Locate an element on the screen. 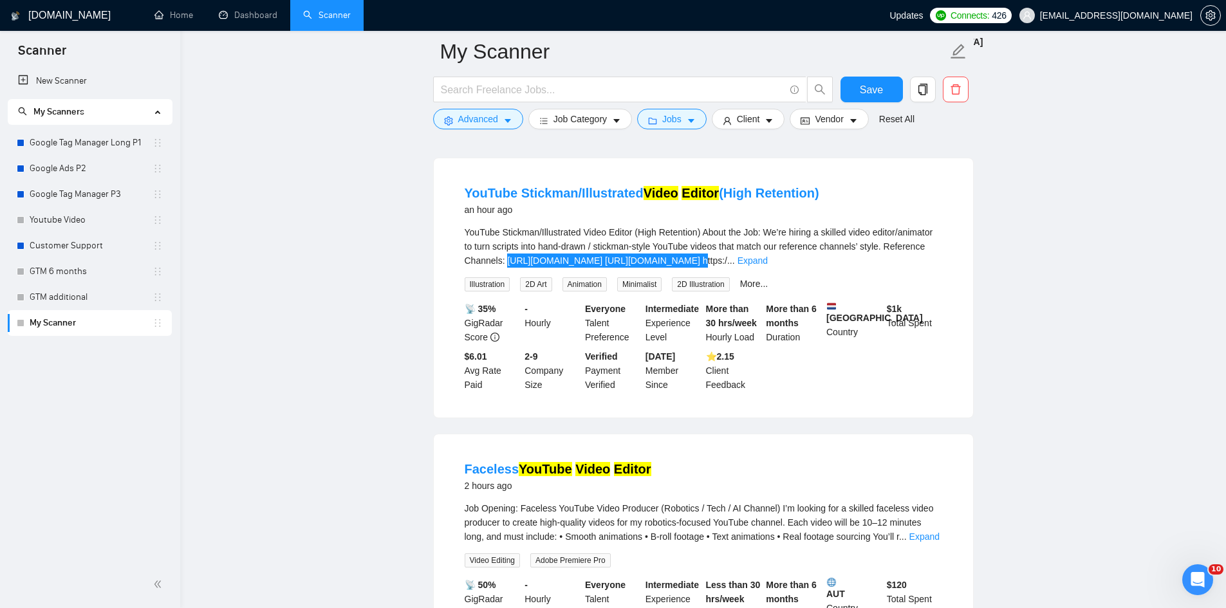  span: Adobe Premiere Pro is located at coordinates (570, 561).